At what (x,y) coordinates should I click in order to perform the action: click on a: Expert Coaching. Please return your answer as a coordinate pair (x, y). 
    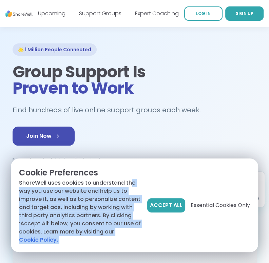
    Looking at the image, I should click on (157, 13).